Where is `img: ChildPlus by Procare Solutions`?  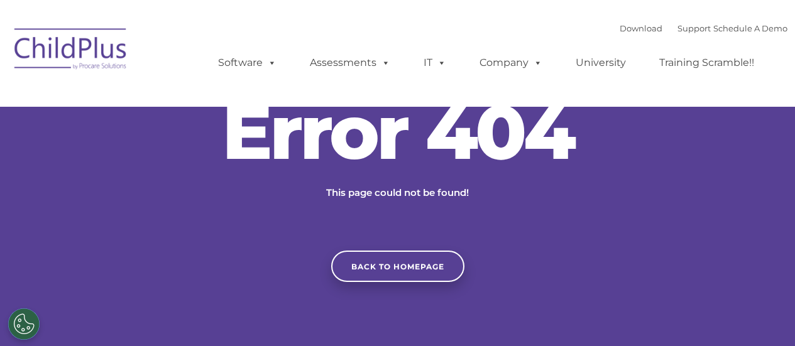 img: ChildPlus by Procare Solutions is located at coordinates (71, 51).